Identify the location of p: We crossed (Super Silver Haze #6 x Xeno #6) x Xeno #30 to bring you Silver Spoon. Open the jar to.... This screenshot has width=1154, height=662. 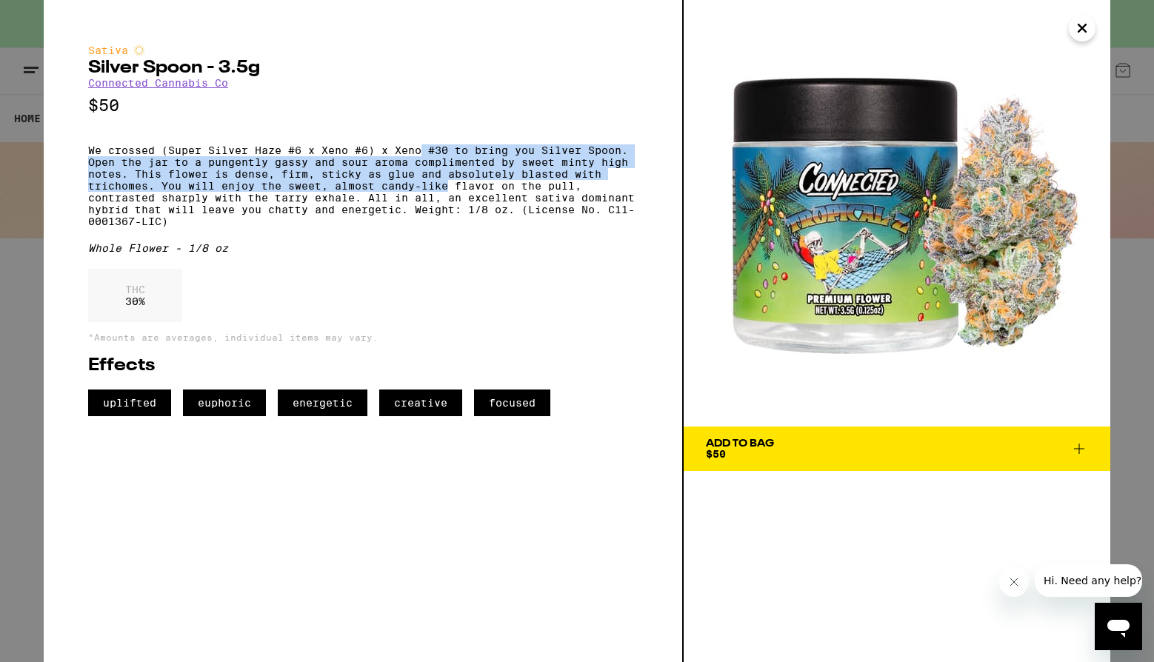
(363, 186).